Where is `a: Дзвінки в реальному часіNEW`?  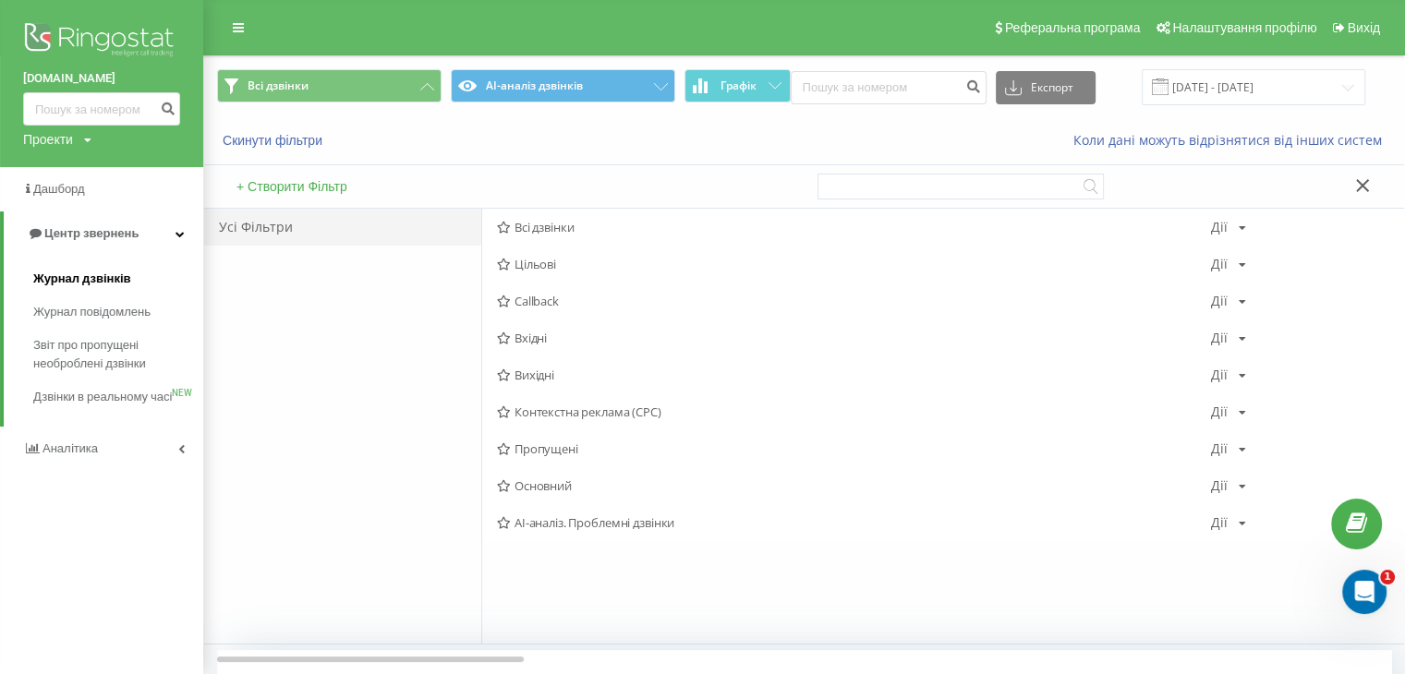 a: Дзвінки в реальному часіNEW is located at coordinates (118, 397).